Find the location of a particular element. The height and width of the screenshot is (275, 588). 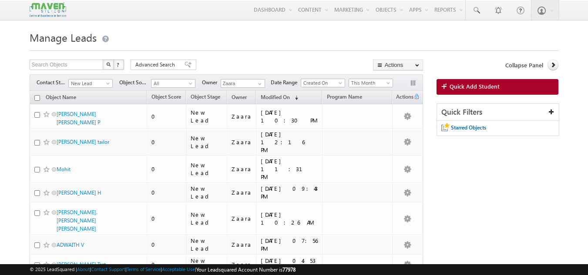

a: Show All Items is located at coordinates (259, 84).